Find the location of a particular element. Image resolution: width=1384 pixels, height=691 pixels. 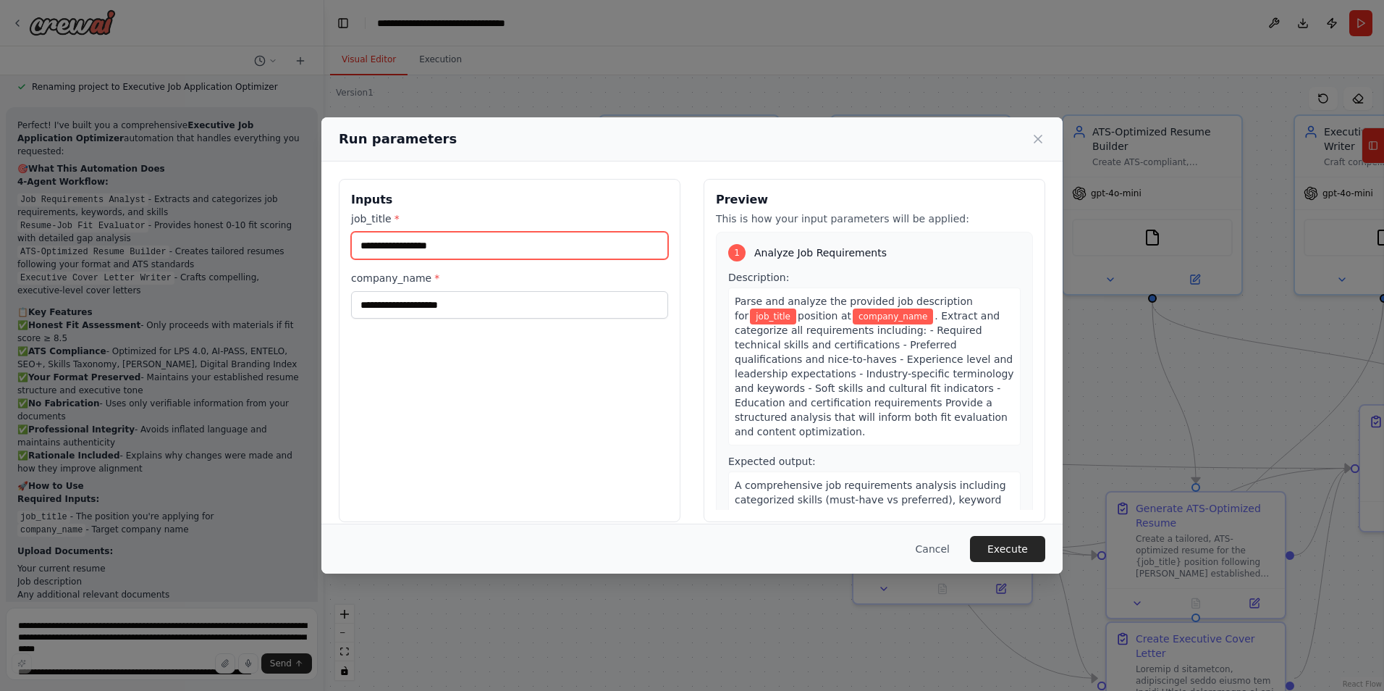

p: This is how your input parameters will be applied: is located at coordinates (875, 219).